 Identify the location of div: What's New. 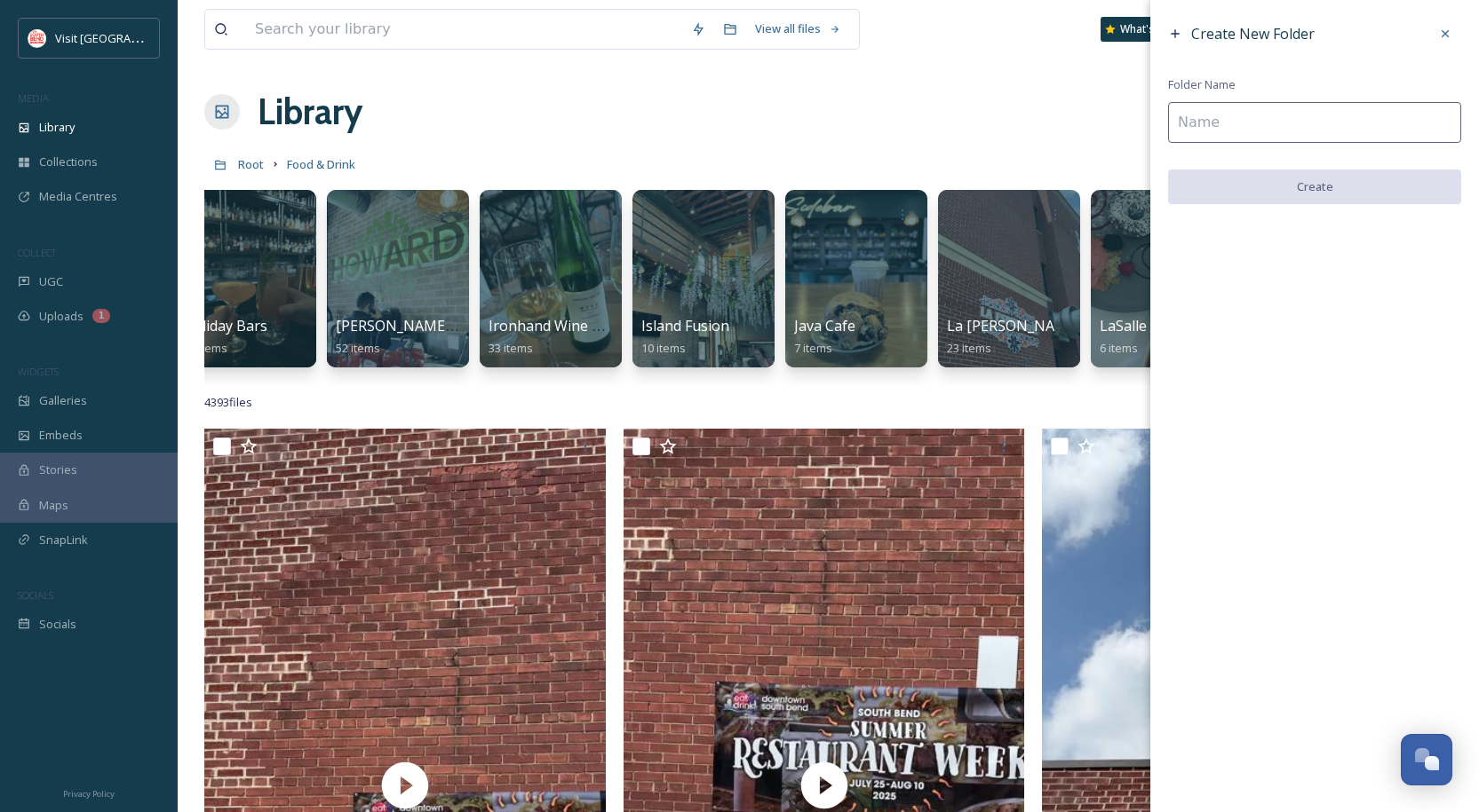
(1145, 29).